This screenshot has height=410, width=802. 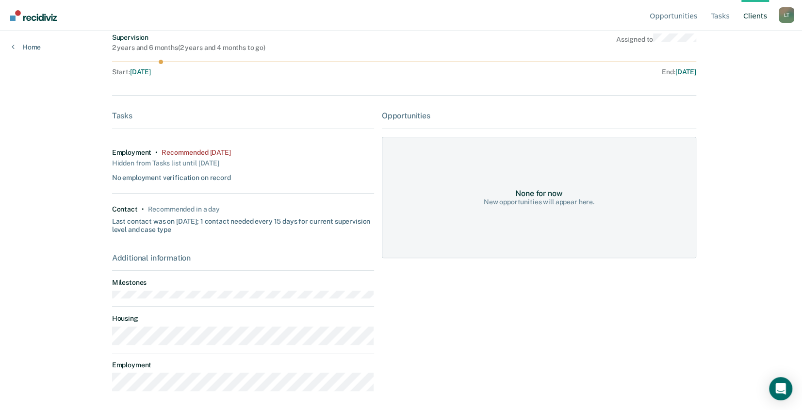 What do you see at coordinates (132, 152) in the screenshot?
I see `div: Employment` at bounding box center [132, 152].